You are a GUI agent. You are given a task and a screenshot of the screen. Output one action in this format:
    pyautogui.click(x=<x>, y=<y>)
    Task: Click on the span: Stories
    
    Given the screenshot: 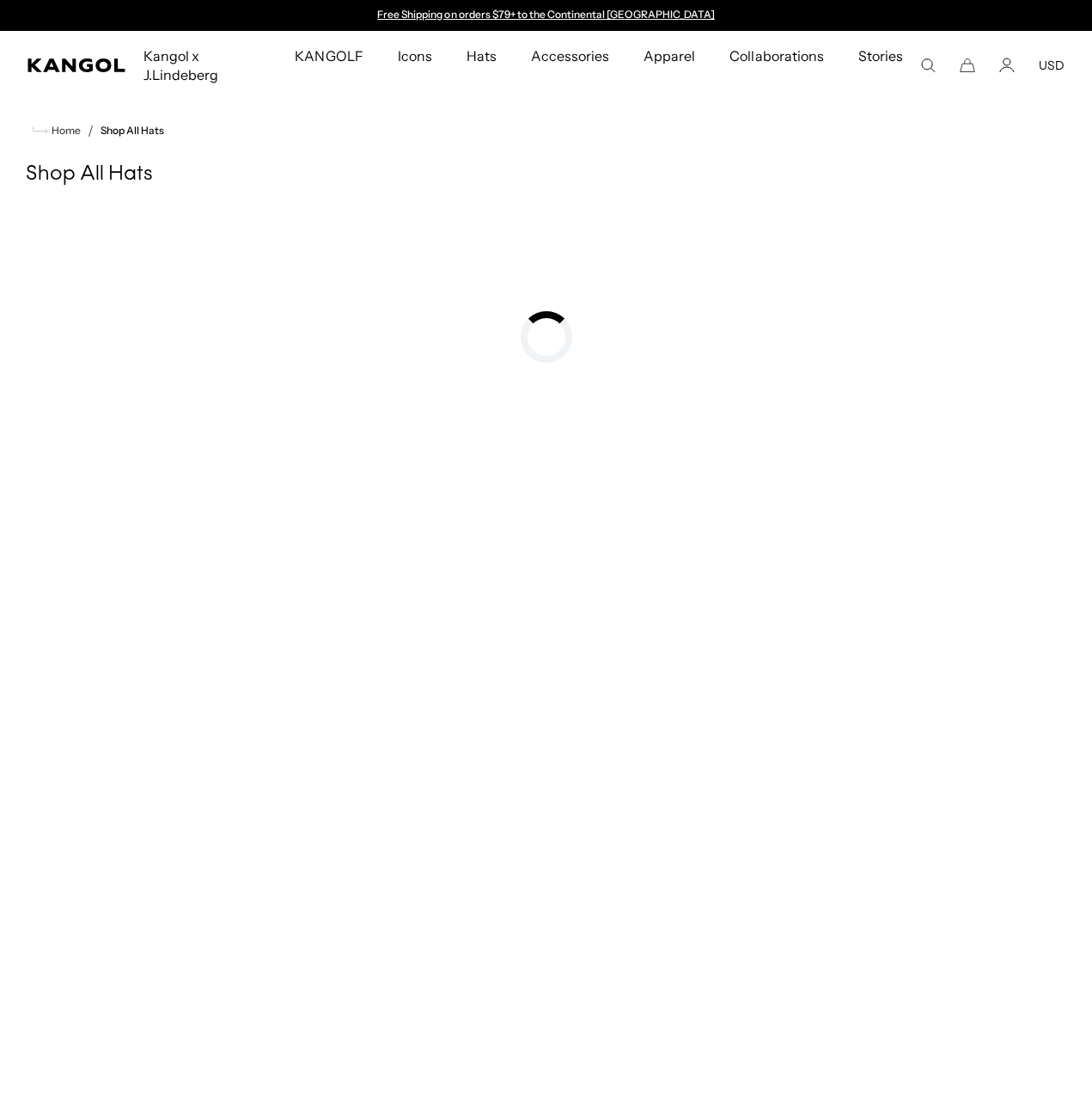 What is the action you would take?
    pyautogui.click(x=881, y=65)
    